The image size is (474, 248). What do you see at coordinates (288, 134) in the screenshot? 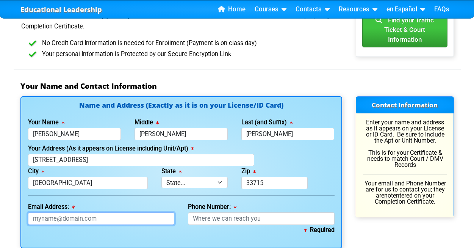
I see `input: Last Name` at bounding box center [288, 134].